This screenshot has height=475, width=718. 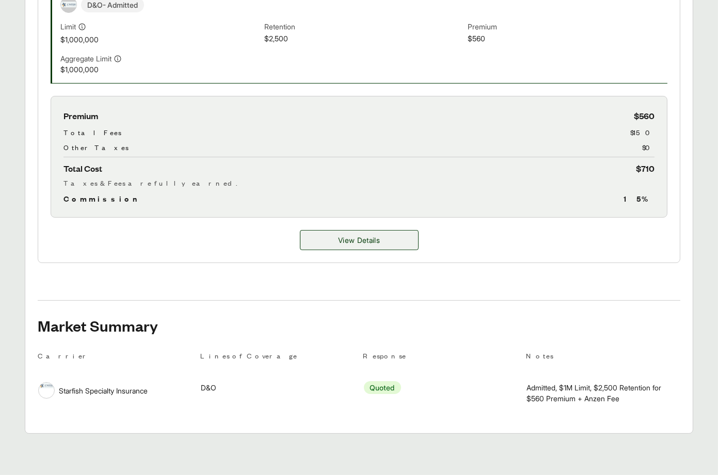 What do you see at coordinates (115, 358) in the screenshot?
I see `th: Carrier` at bounding box center [115, 358].